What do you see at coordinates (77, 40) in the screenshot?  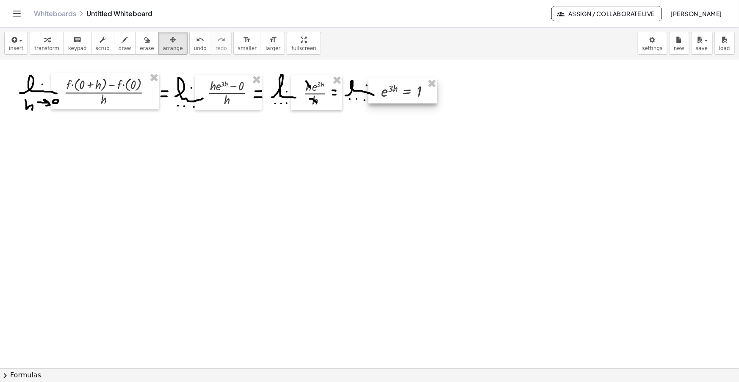 I see `i: keyboard` at bounding box center [77, 40].